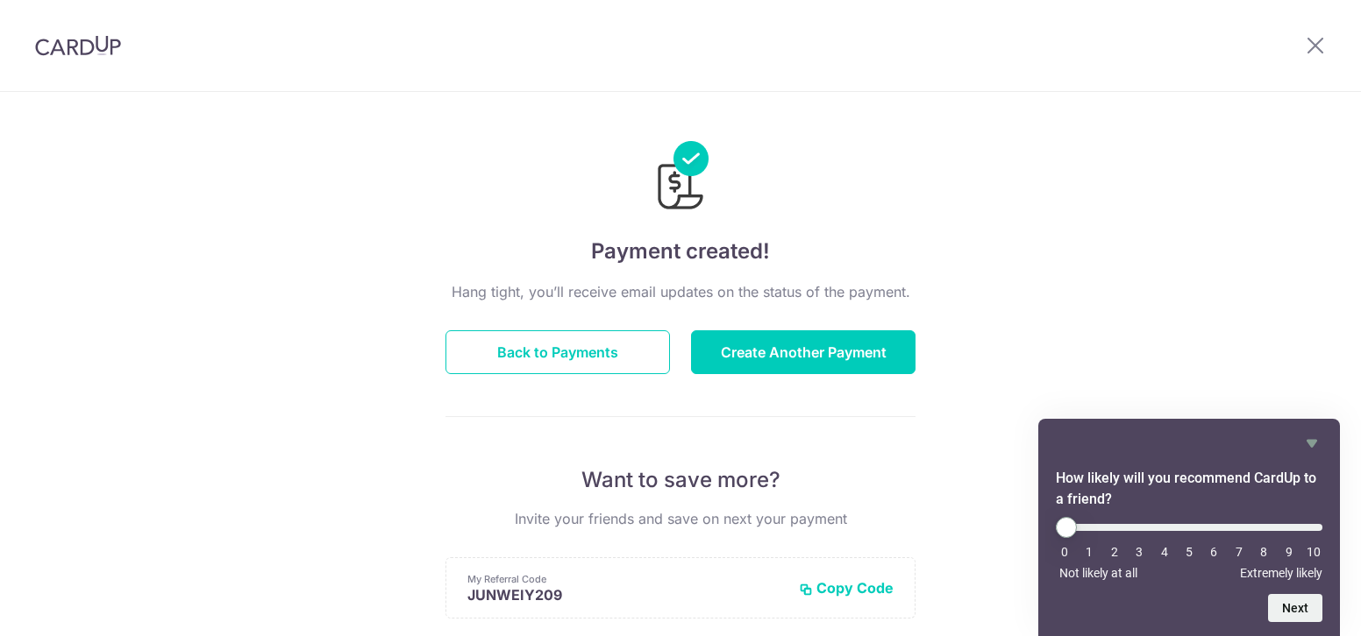 This screenshot has width=1361, height=636. Describe the element at coordinates (1089, 552) in the screenshot. I see `li: 1` at that location.